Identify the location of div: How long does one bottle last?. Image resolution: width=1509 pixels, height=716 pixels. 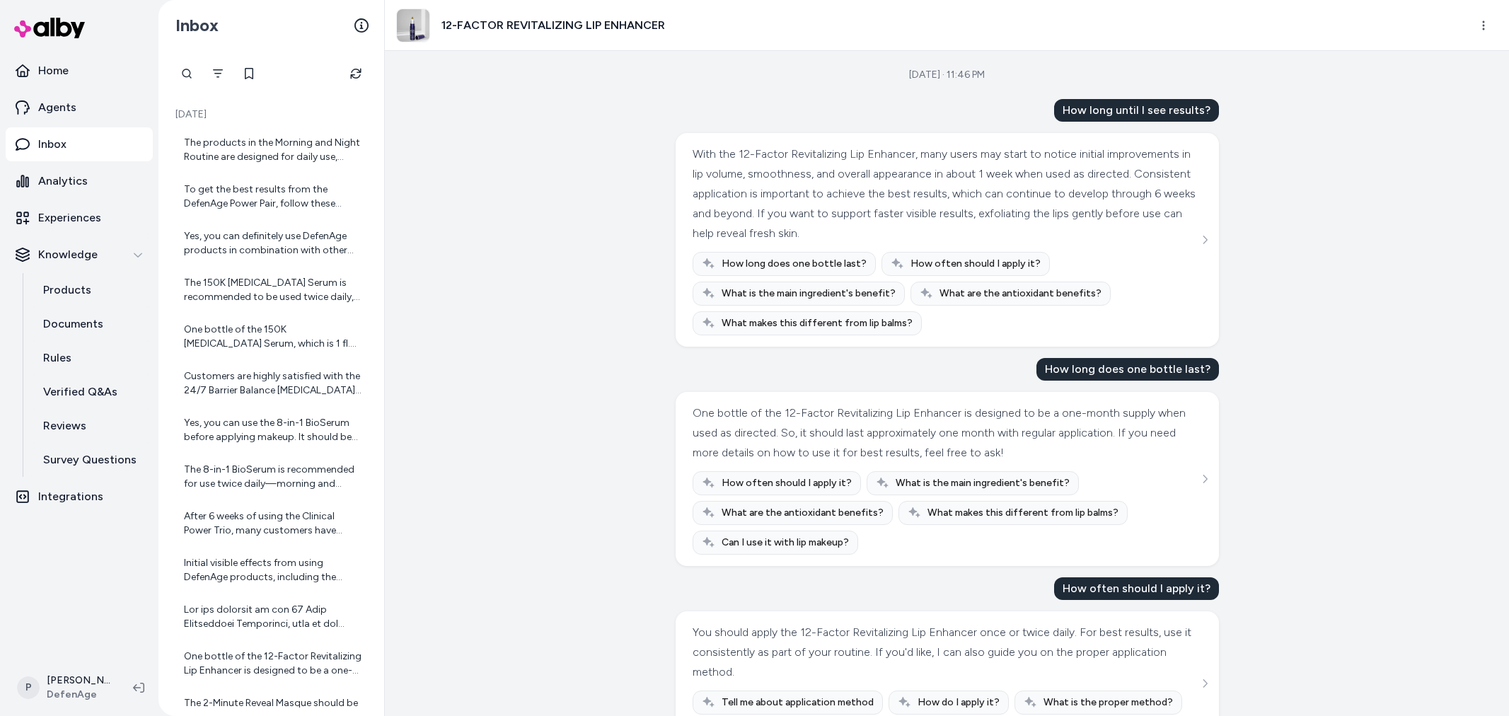
(1128, 369).